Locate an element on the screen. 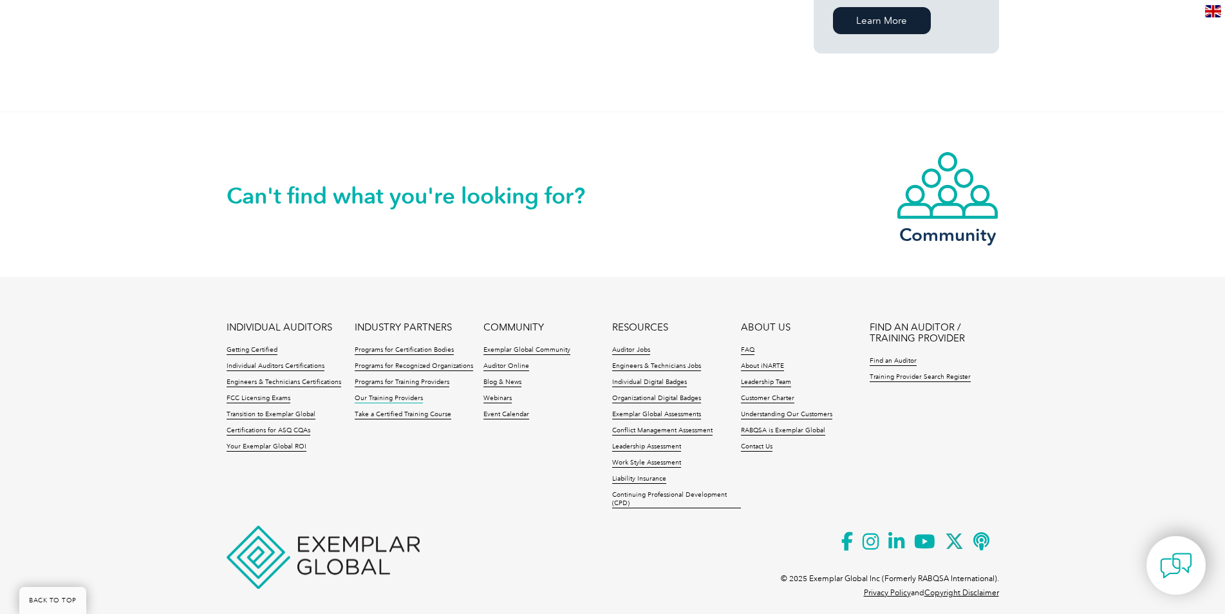 This screenshot has height=614, width=1225. a: Understanding Our Customers is located at coordinates (787, 415).